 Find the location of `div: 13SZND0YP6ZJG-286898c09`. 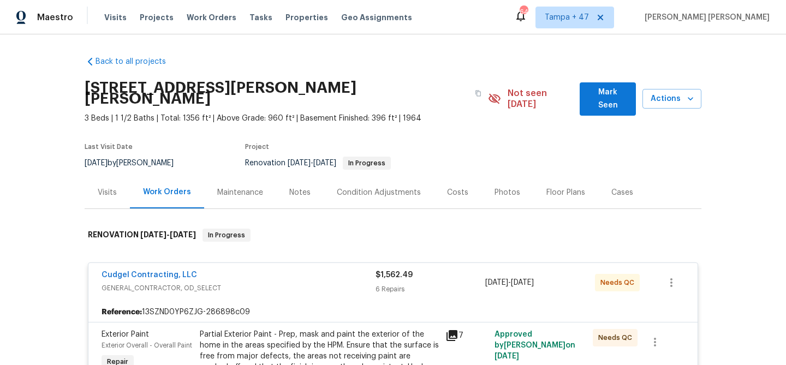

div: 13SZND0YP6ZJG-286898c09 is located at coordinates (393, 312).